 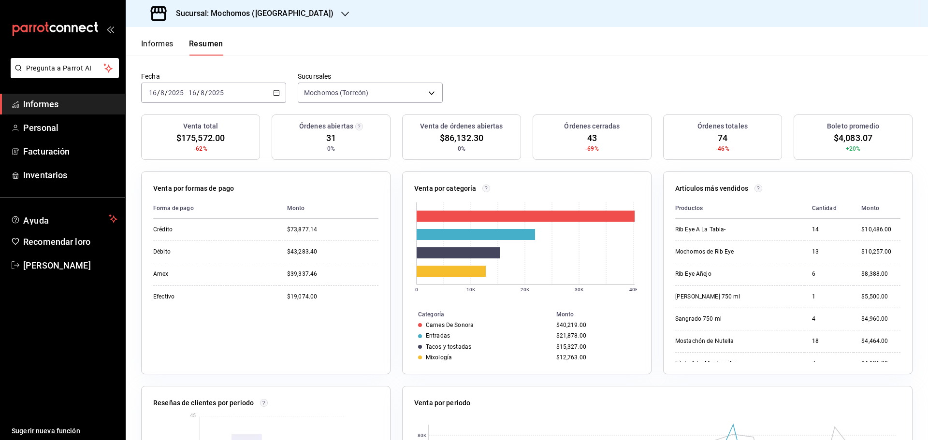 I want to click on font: $15,327.00, so click(x=571, y=347).